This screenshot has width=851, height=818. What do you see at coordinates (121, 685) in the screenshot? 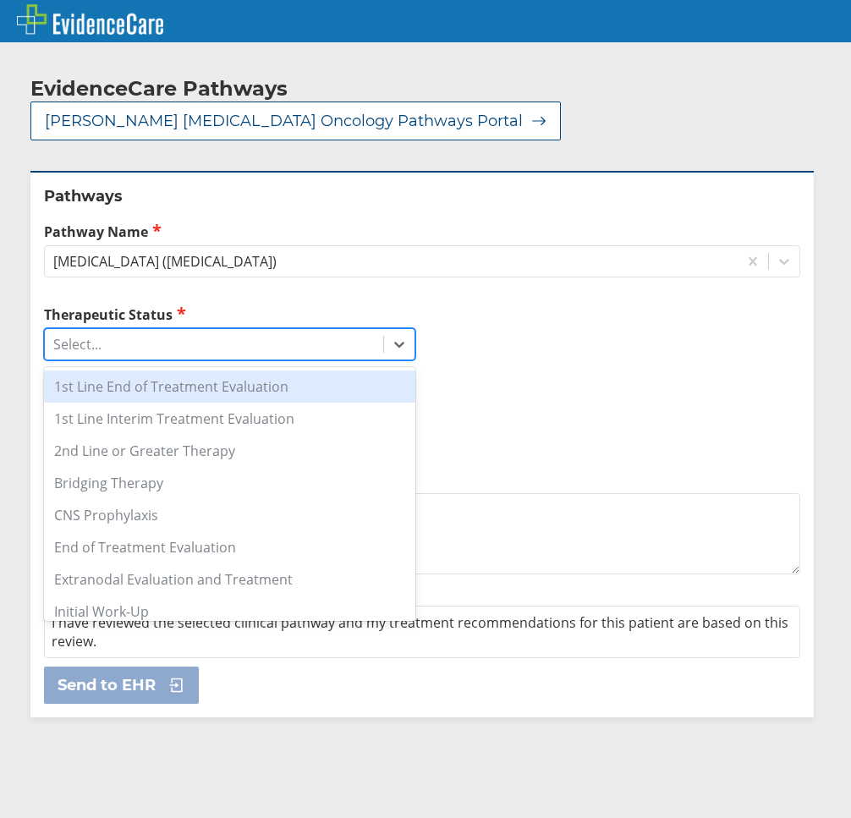
I see `button: Send to EHR` at bounding box center [121, 685].